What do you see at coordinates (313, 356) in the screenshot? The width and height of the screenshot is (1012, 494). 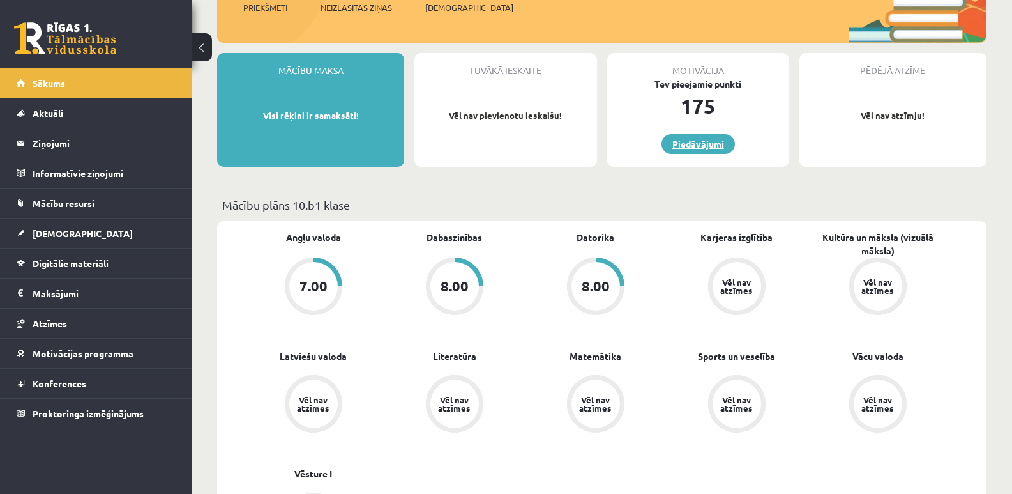 I see `a: Latviešu valoda` at bounding box center [313, 356].